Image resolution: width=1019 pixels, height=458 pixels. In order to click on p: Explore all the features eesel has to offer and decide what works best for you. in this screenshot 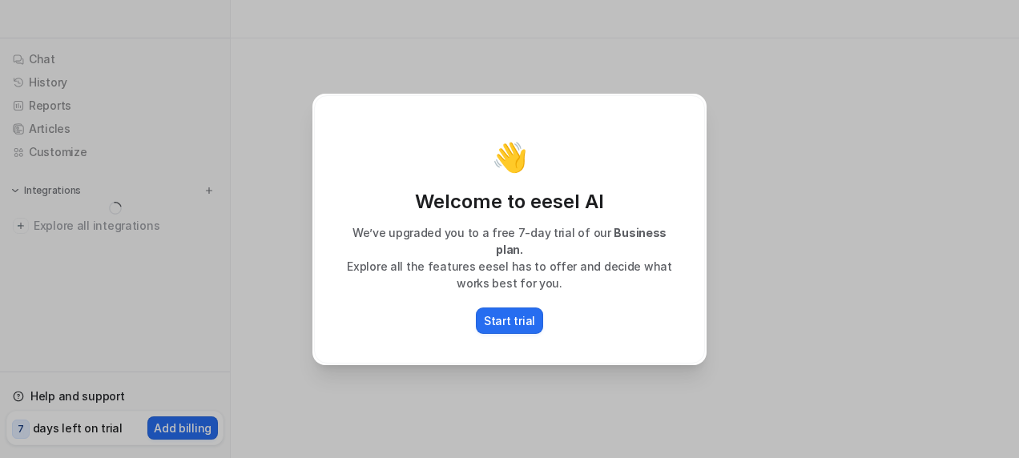, I will do `click(510, 275)`.